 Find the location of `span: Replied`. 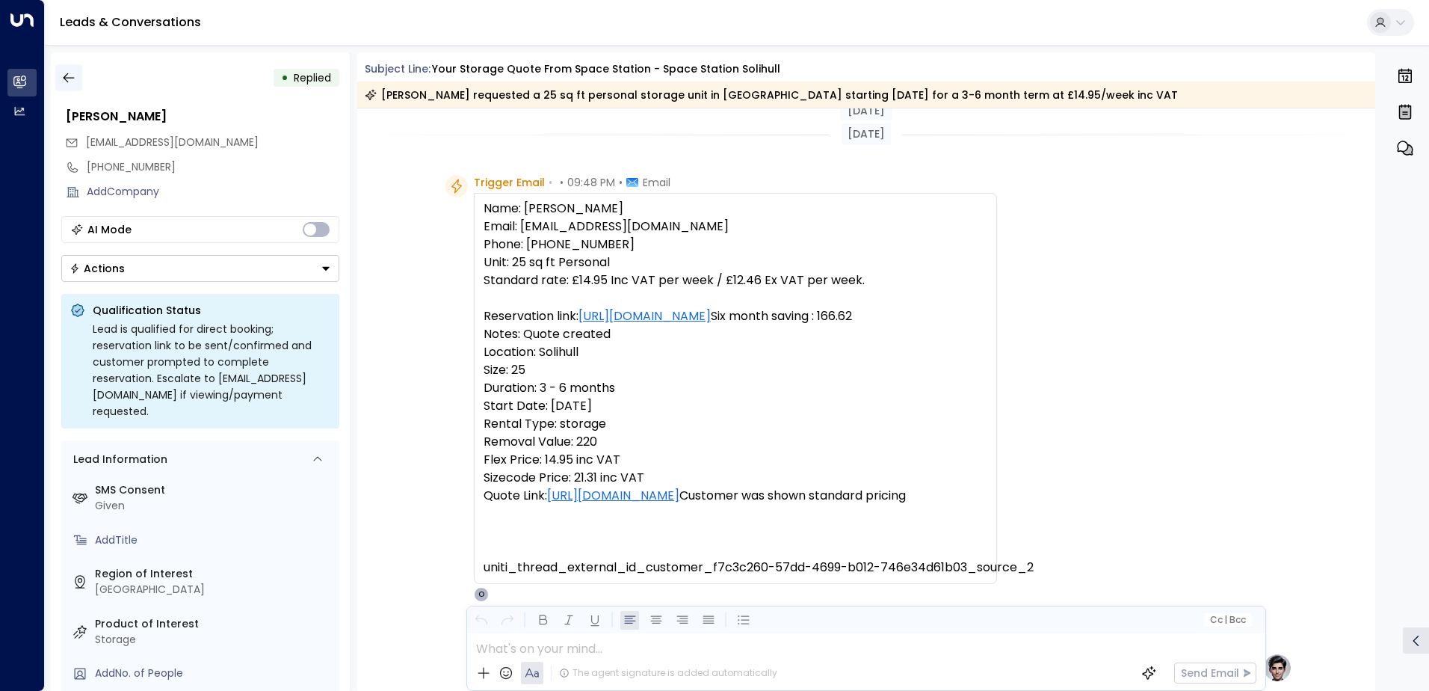

span: Replied is located at coordinates (312, 78).